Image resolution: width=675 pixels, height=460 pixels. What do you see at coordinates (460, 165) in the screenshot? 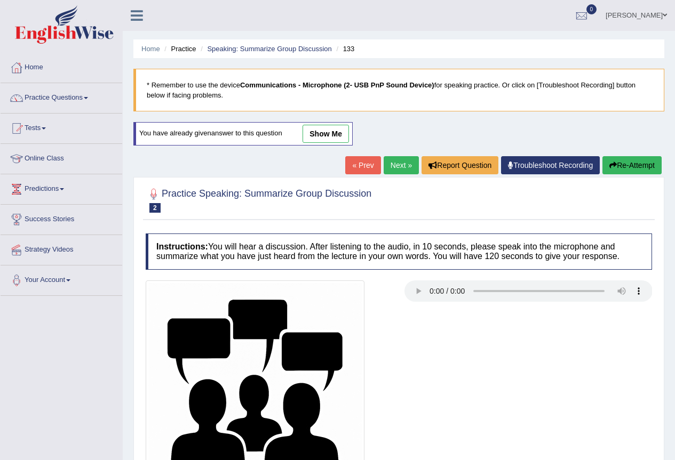
I see `button: Report Question` at bounding box center [460, 165].